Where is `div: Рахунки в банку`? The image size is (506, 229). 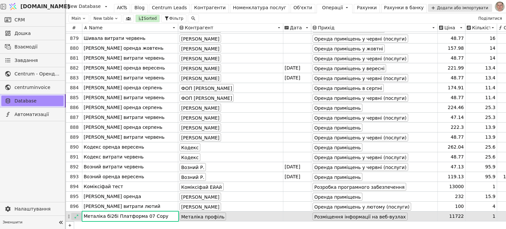
div: Рахунки в банку is located at coordinates (404, 8).